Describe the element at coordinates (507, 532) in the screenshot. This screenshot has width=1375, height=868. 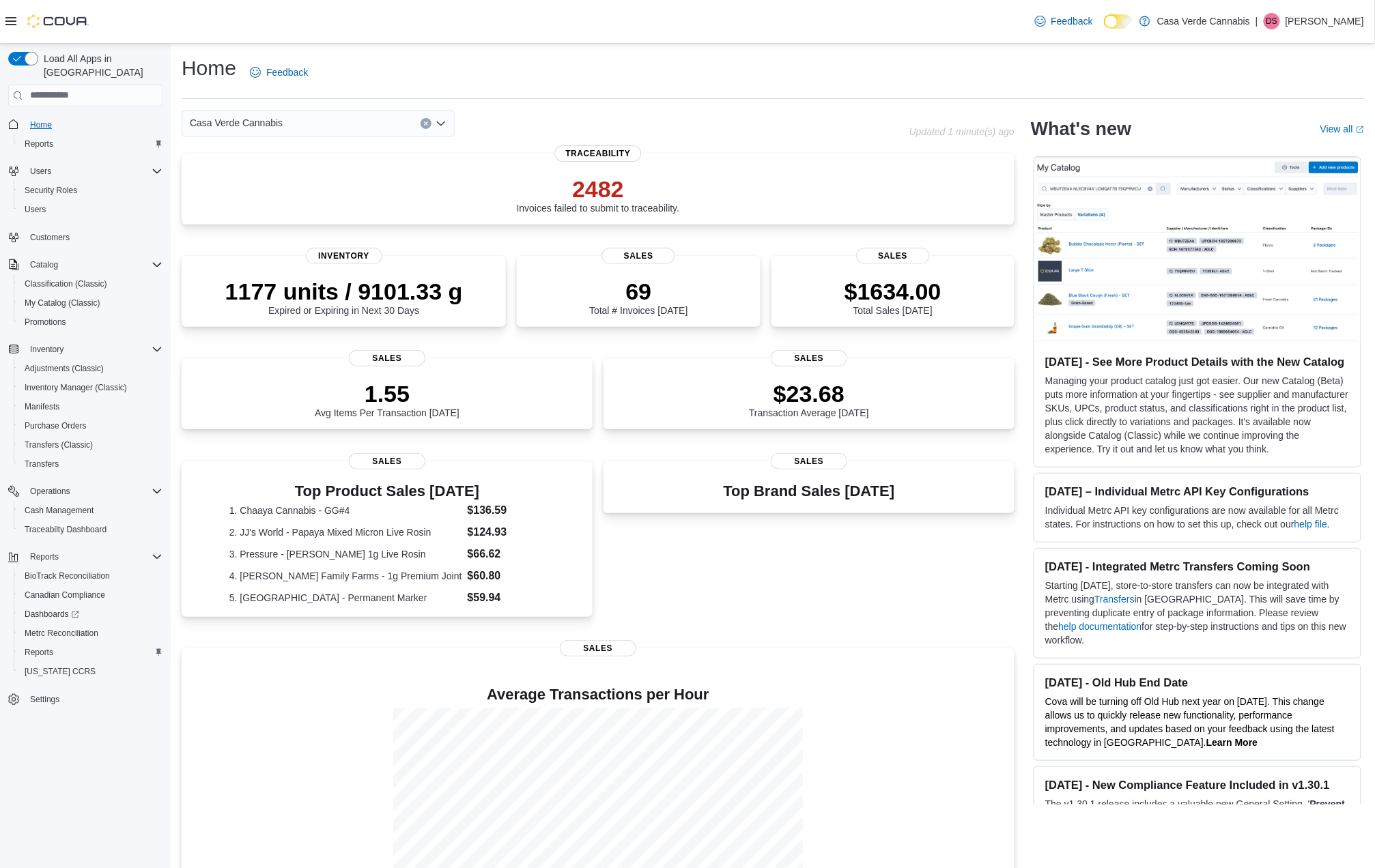
I see `dd: $124.93` at that location.